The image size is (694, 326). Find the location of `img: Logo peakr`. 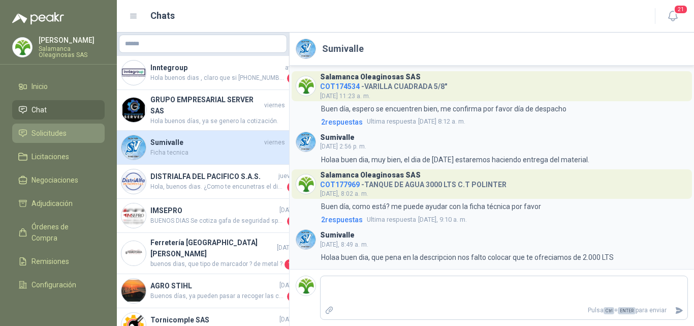

img: Logo peakr is located at coordinates (38, 18).